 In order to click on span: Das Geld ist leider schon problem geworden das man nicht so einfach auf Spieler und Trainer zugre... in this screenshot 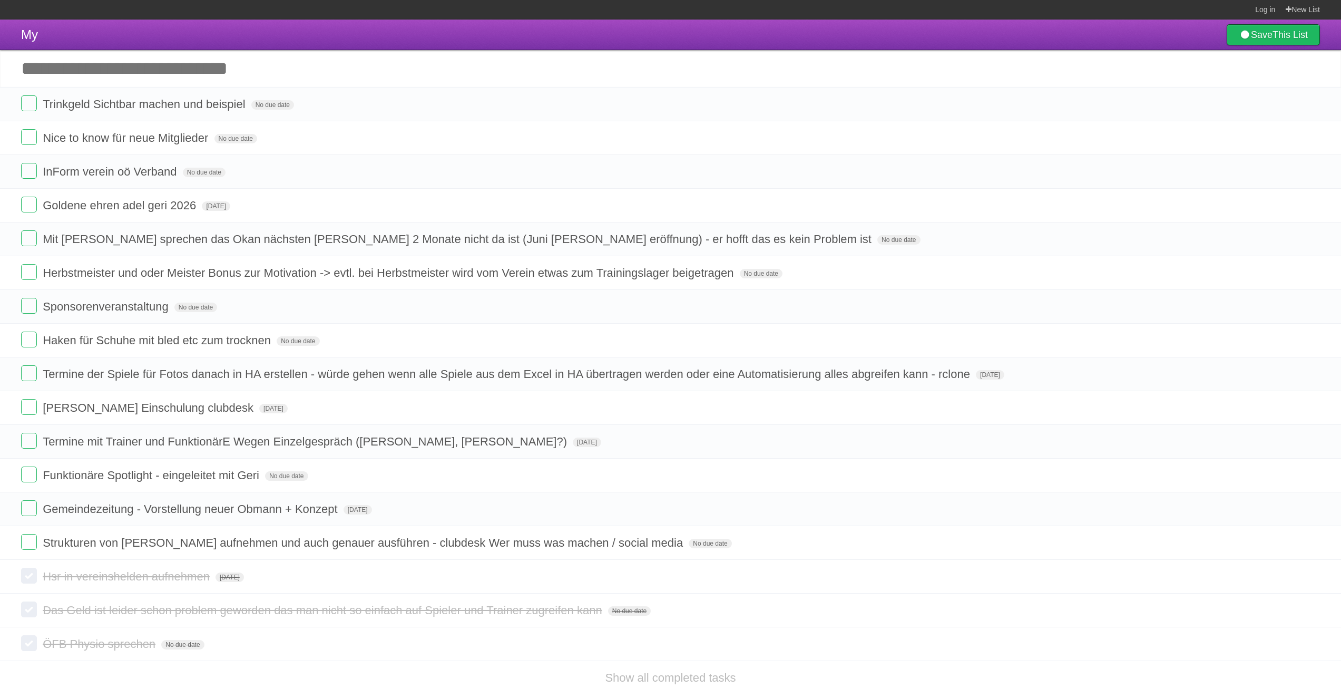, I will do `click(324, 610)`.